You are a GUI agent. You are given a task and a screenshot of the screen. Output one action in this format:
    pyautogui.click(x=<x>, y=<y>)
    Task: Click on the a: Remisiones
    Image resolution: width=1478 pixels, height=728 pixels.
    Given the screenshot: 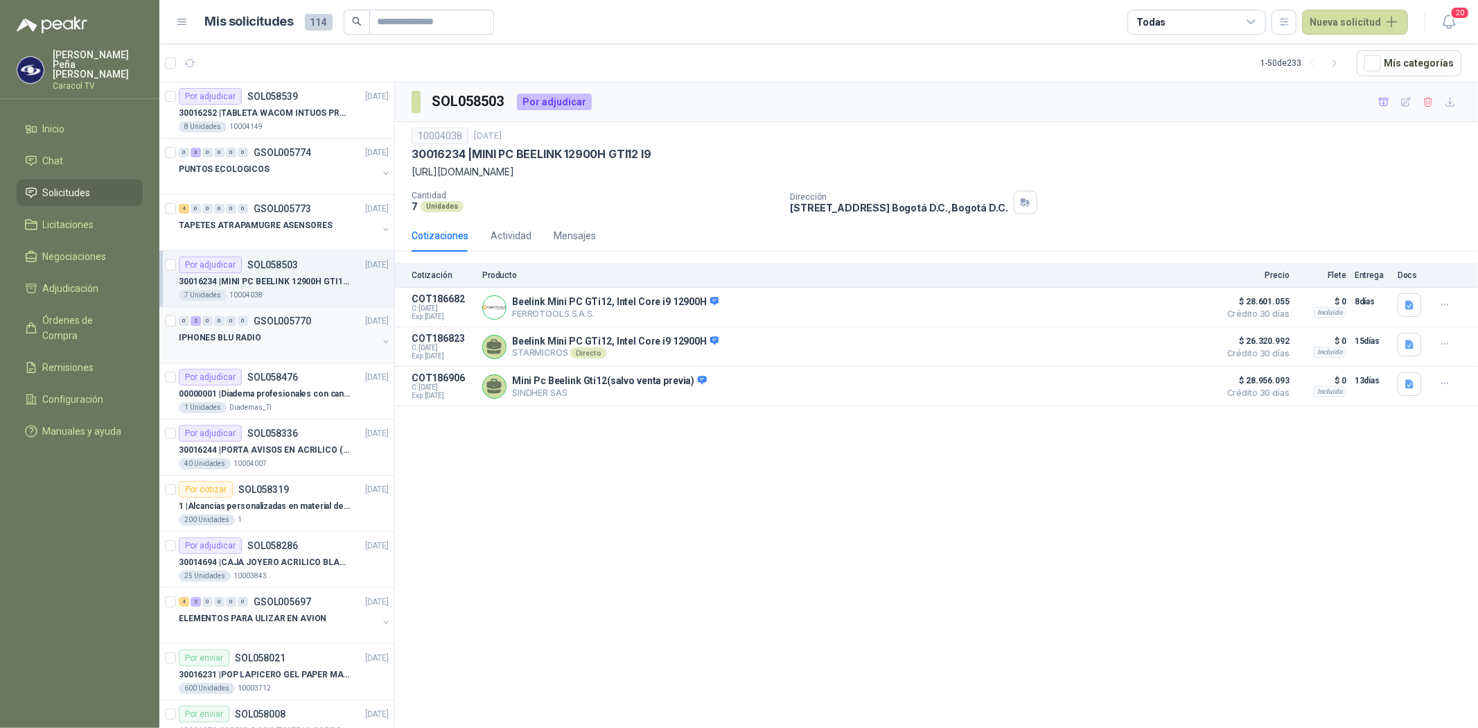 What is the action you would take?
    pyautogui.click(x=80, y=367)
    